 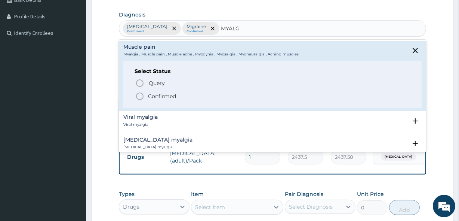 I want to click on p: Myalgia , Muscle pain , Muscle ache , Myodynia , Myosalgia , Myoneuralgia , Aching muscles, so click(x=211, y=54).